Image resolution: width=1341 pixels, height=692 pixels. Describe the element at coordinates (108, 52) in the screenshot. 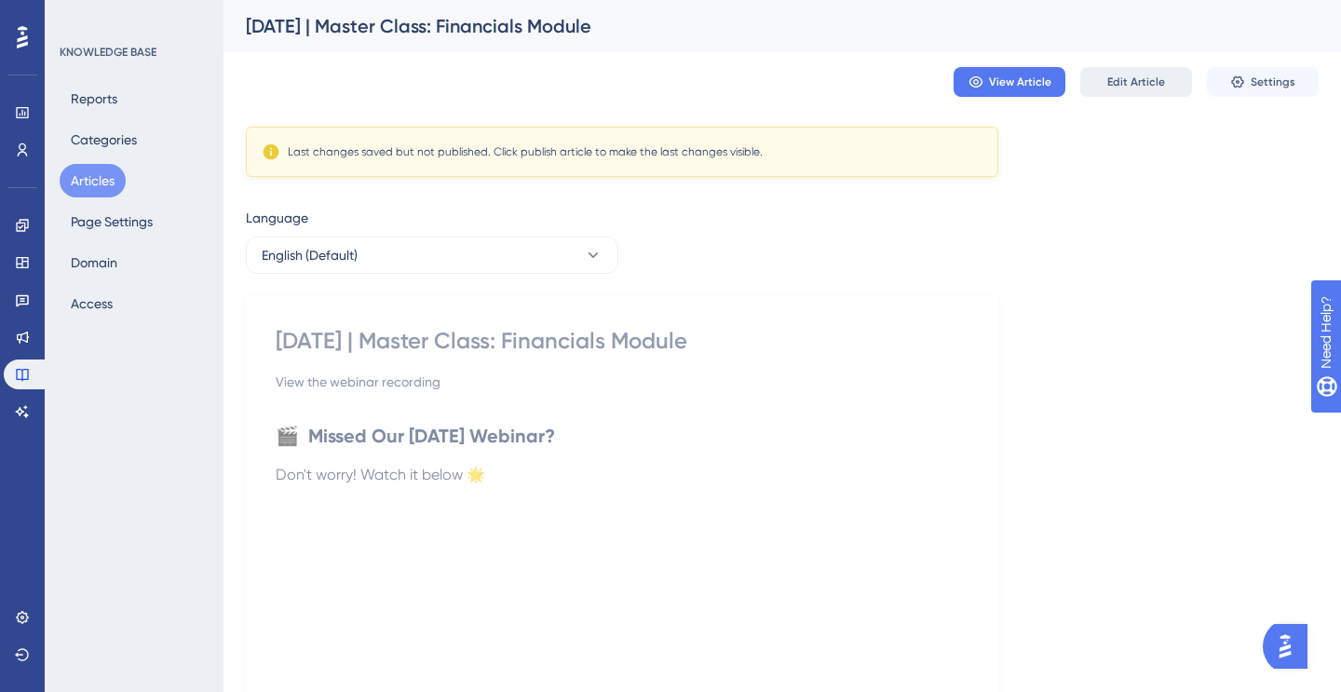

I see `div: KNOWLEDGE BASE` at that location.